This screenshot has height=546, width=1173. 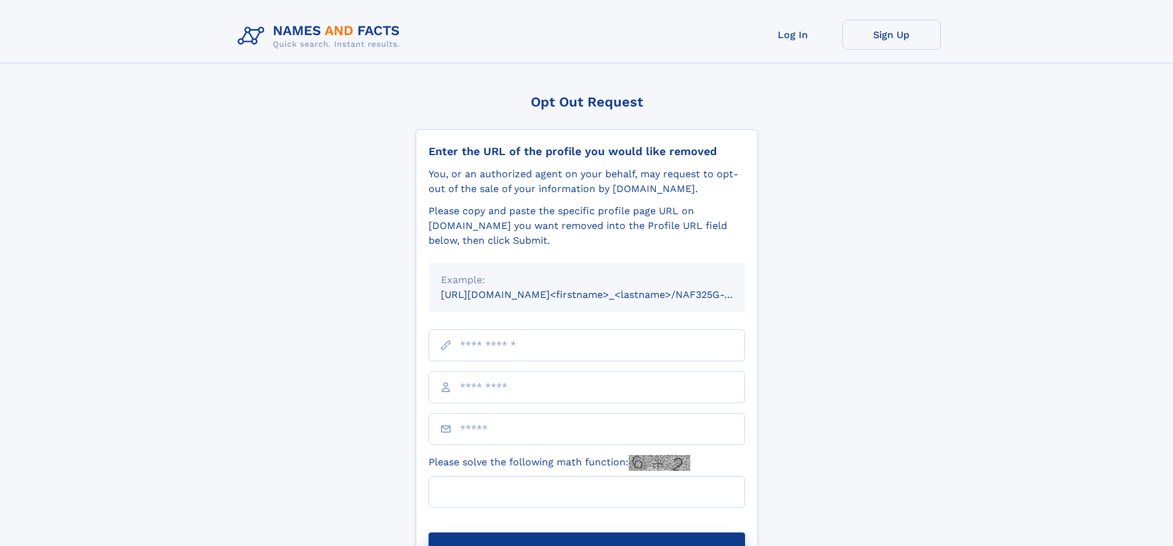 What do you see at coordinates (321, 36) in the screenshot?
I see `img: Logo Names and Facts` at bounding box center [321, 36].